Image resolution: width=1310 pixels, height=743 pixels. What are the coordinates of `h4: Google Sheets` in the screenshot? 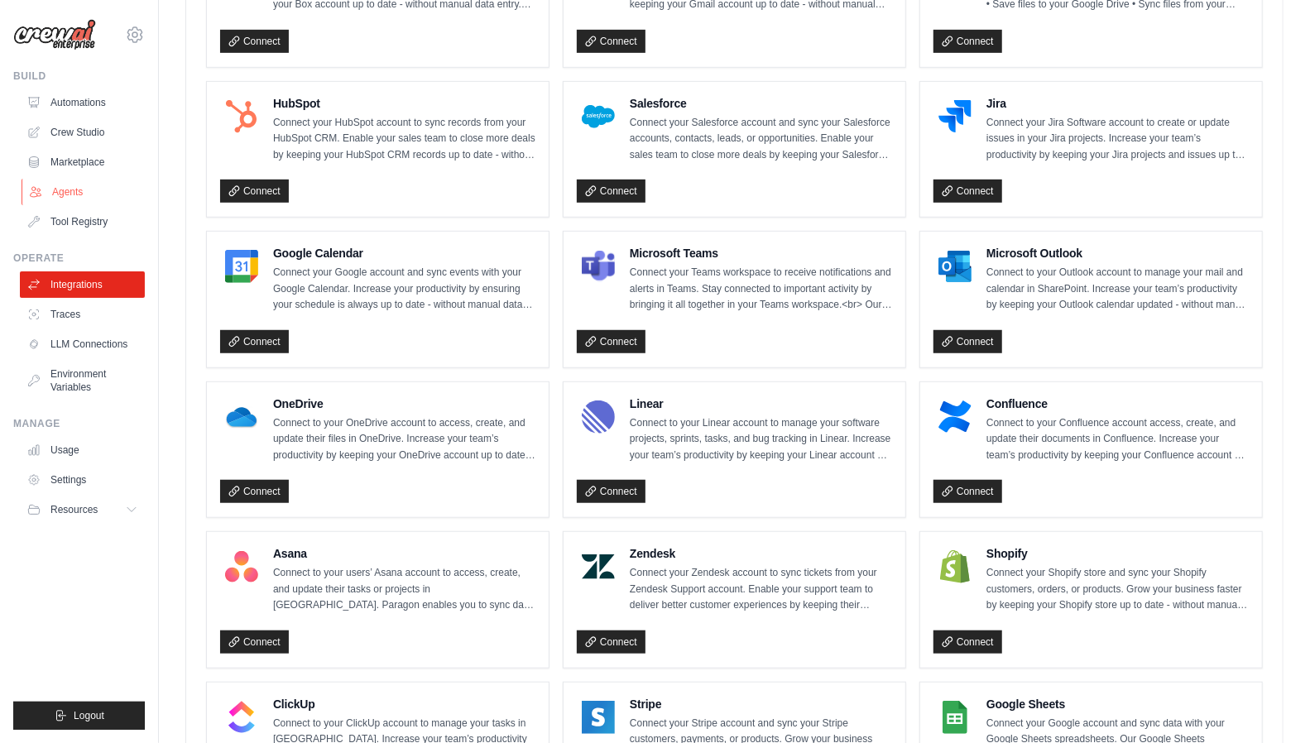 It's located at (1117, 704).